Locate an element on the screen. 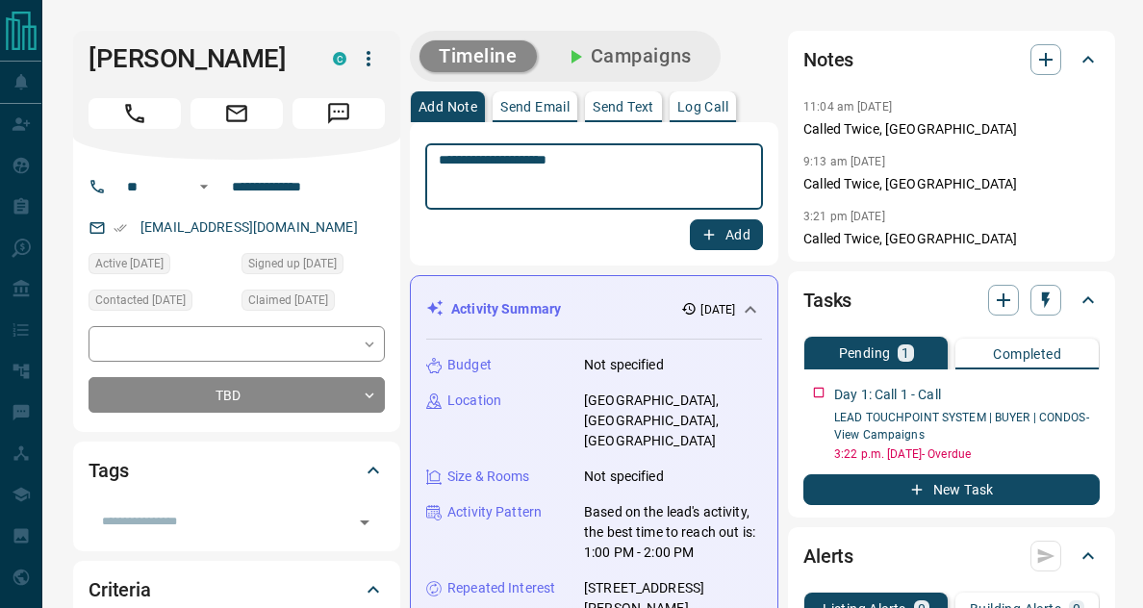  div: Tags is located at coordinates (237, 471).